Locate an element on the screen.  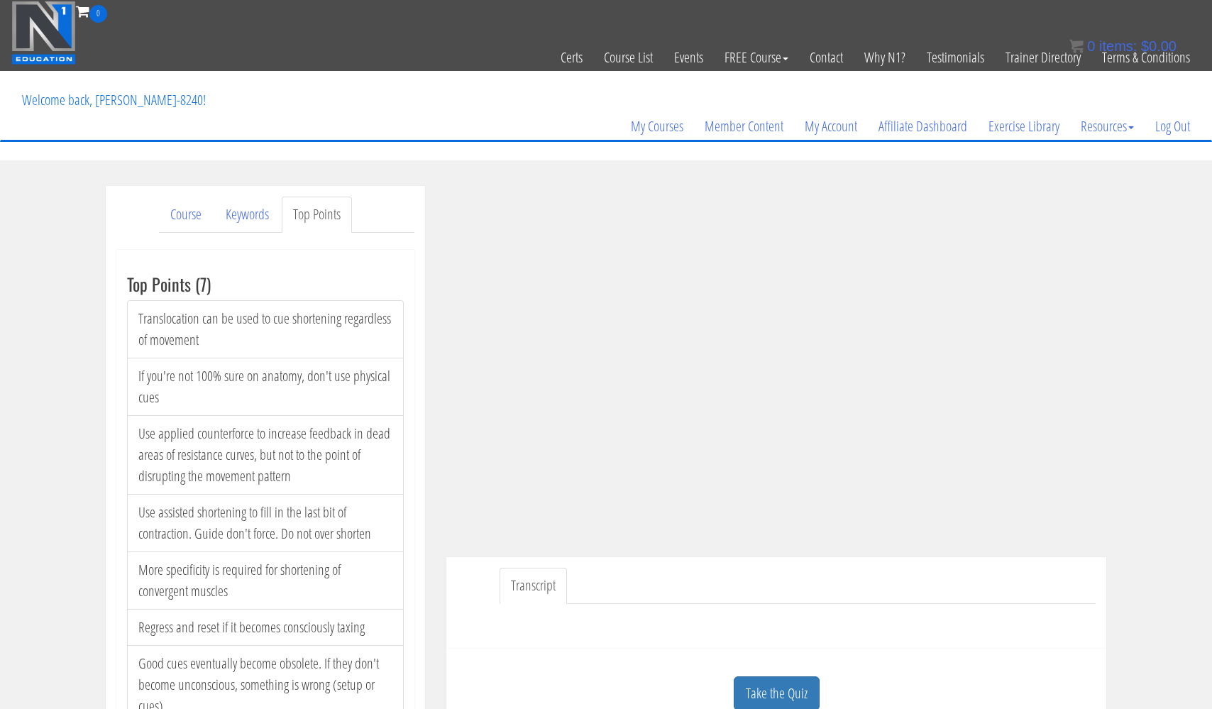
bdi: 0.00 is located at coordinates (1158, 46).